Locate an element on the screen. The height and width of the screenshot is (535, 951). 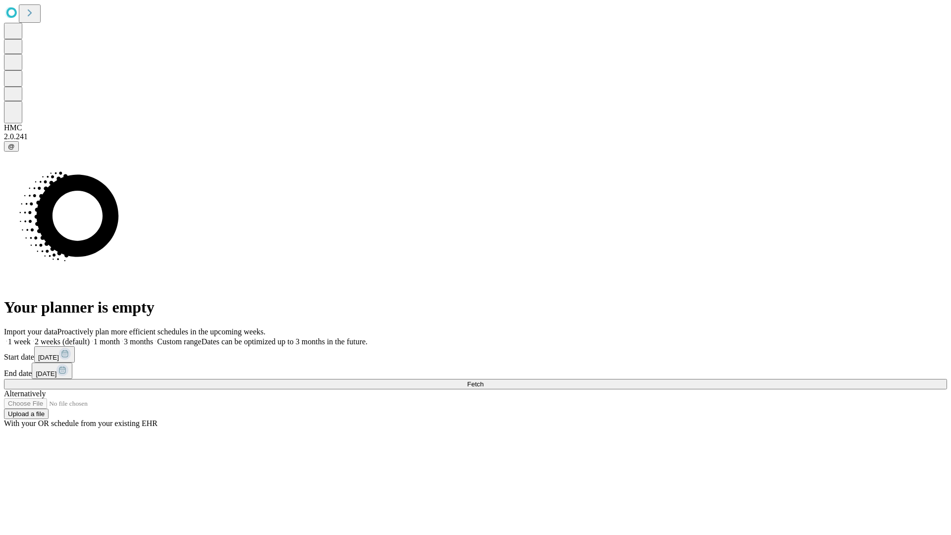
span: 3 months is located at coordinates (138, 341).